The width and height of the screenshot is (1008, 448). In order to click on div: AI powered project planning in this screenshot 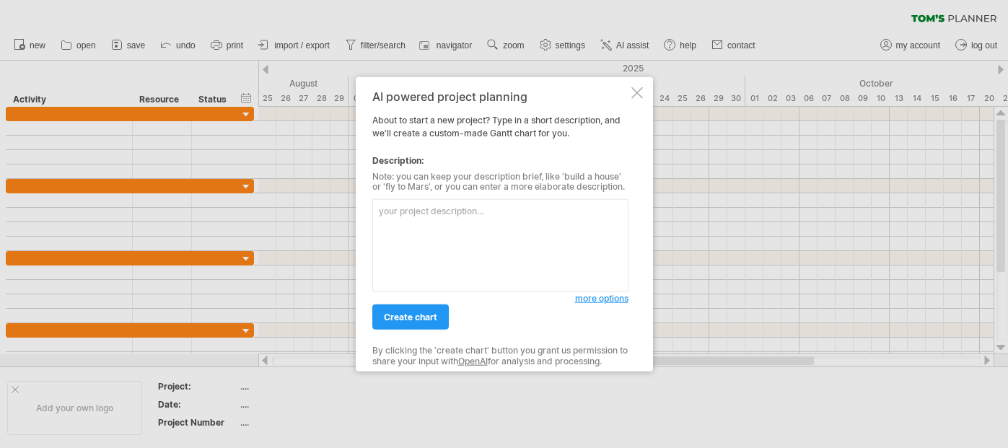, I will do `click(500, 96)`.